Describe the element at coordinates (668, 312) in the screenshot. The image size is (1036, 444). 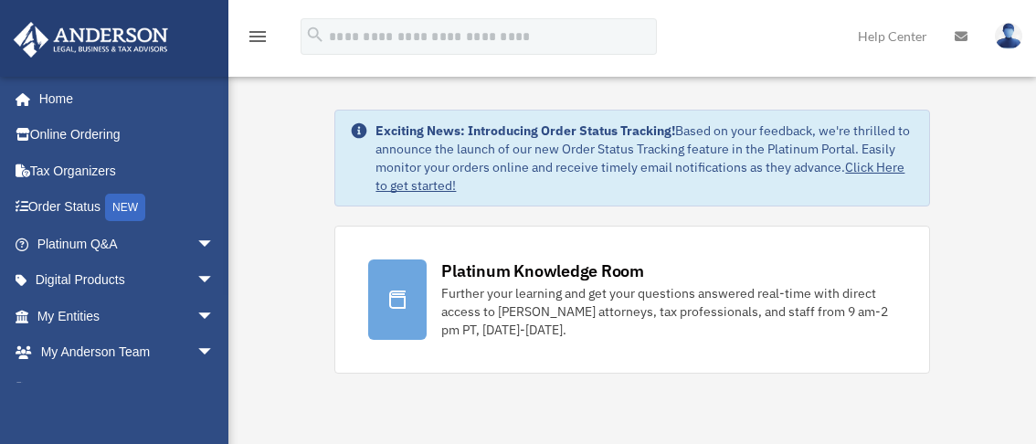
I see `div: Further your learning and get your questions answered real-time with direct access to [PERSON_NAM...` at that location.